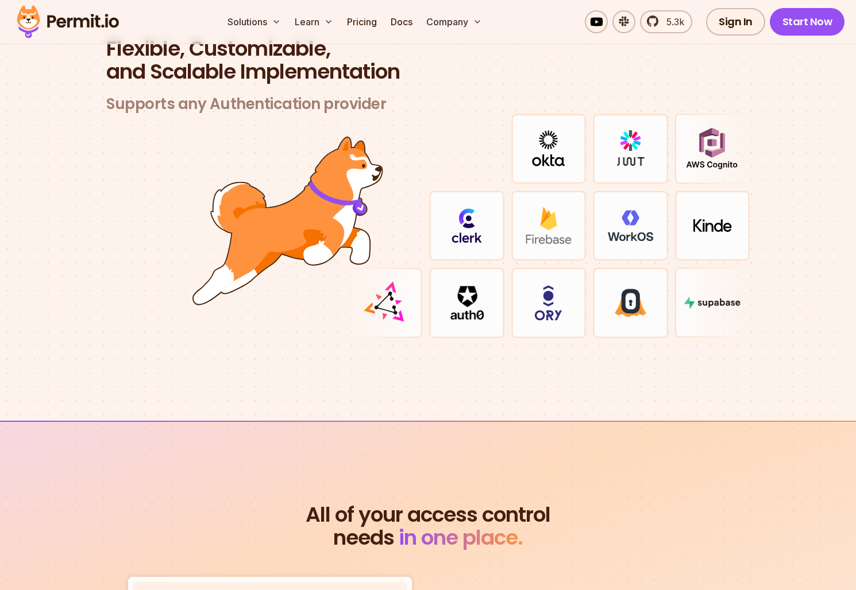 The width and height of the screenshot is (856, 590). What do you see at coordinates (254, 22) in the screenshot?
I see `button: Solutions` at bounding box center [254, 22].